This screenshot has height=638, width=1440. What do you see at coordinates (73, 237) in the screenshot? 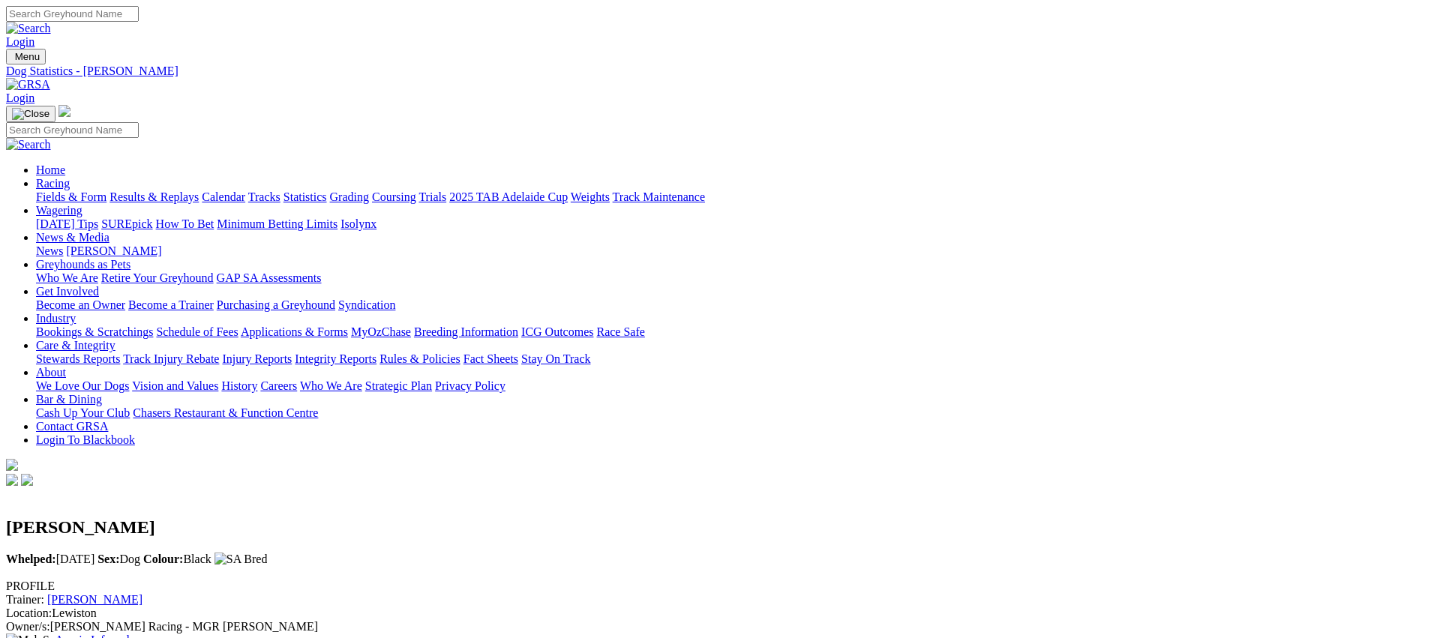
I see `a: News & Media` at bounding box center [73, 237].